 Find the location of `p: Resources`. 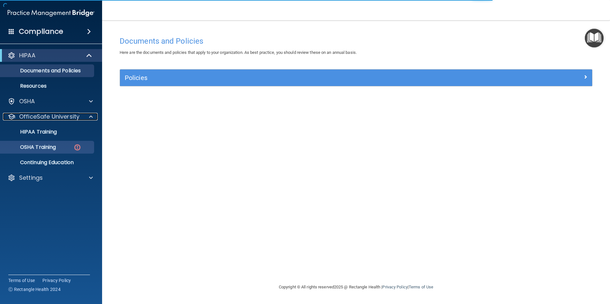

p: Resources is located at coordinates (48, 86).